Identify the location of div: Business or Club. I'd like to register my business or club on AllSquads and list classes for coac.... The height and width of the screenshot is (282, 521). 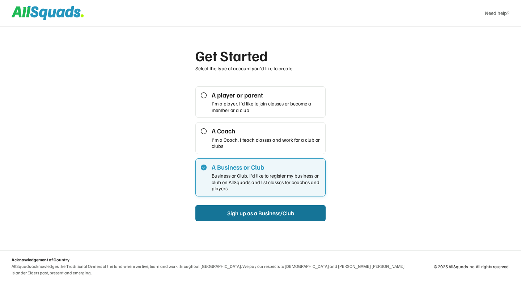
(266, 182).